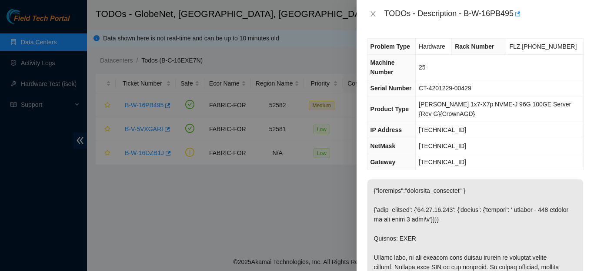 Image resolution: width=594 pixels, height=271 pixels. Describe the element at coordinates (373, 14) in the screenshot. I see `span: close` at that location.